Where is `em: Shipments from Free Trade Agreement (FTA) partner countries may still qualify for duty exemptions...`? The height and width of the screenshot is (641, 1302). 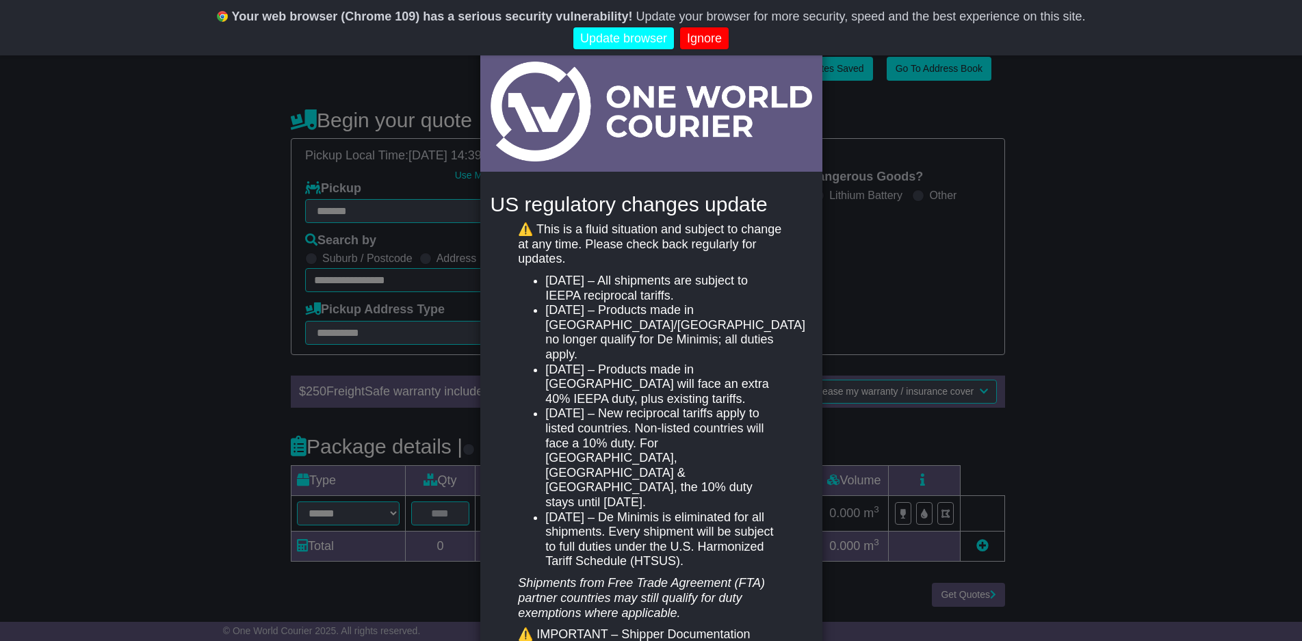 em: Shipments from Free Trade Agreement (FTA) partner countries may still qualify for duty exemptions... is located at coordinates (641, 597).